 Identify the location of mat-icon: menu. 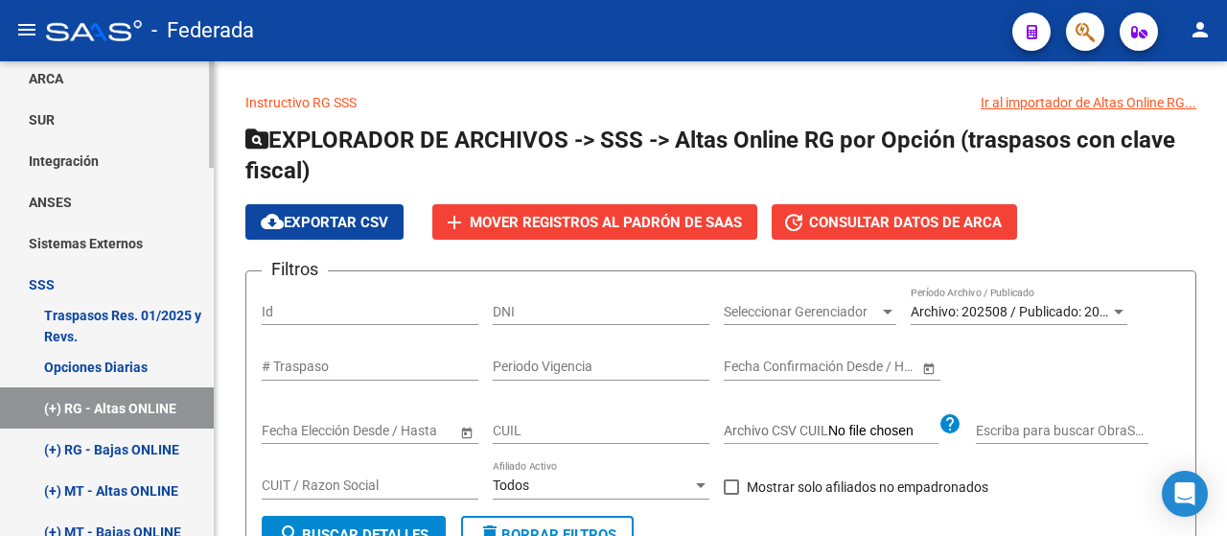
(27, 30).